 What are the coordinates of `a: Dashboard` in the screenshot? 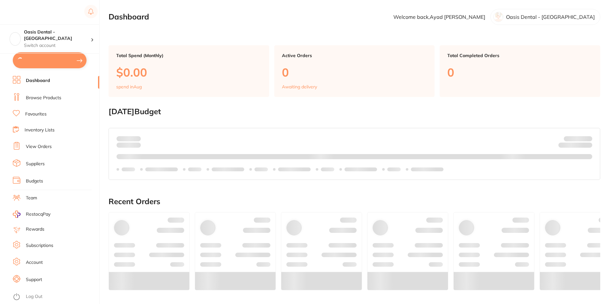 It's located at (38, 81).